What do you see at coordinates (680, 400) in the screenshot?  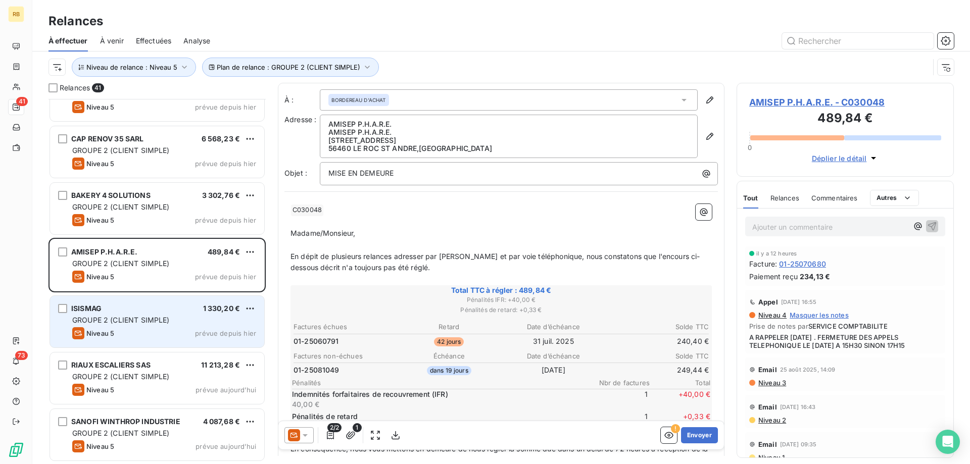 I see `span: + 40,00 €` at bounding box center [680, 400].